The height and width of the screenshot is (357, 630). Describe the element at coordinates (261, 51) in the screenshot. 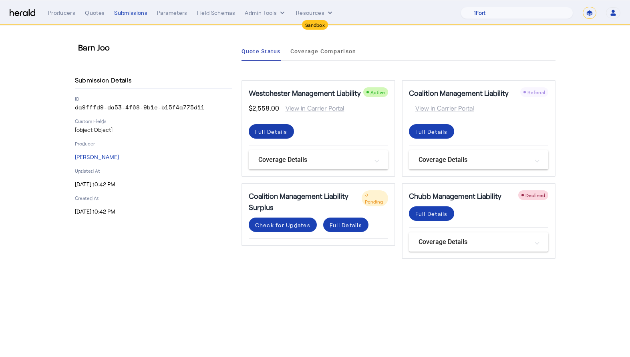

I see `a: Quote Status` at that location.